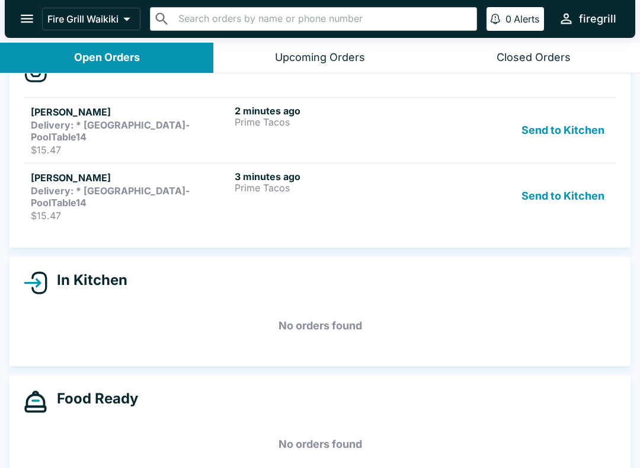 The image size is (640, 468). Describe the element at coordinates (87, 280) in the screenshot. I see `h4: In Kitchen` at that location.